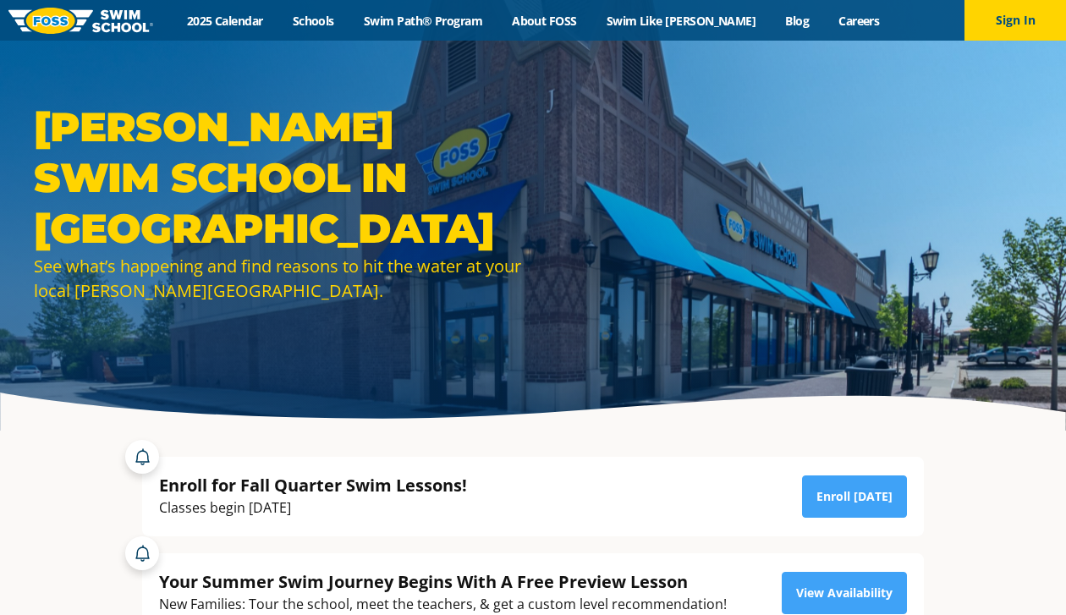 Image resolution: width=1066 pixels, height=615 pixels. Describe the element at coordinates (422, 20) in the screenshot. I see `a: Swim Path® Program` at that location.